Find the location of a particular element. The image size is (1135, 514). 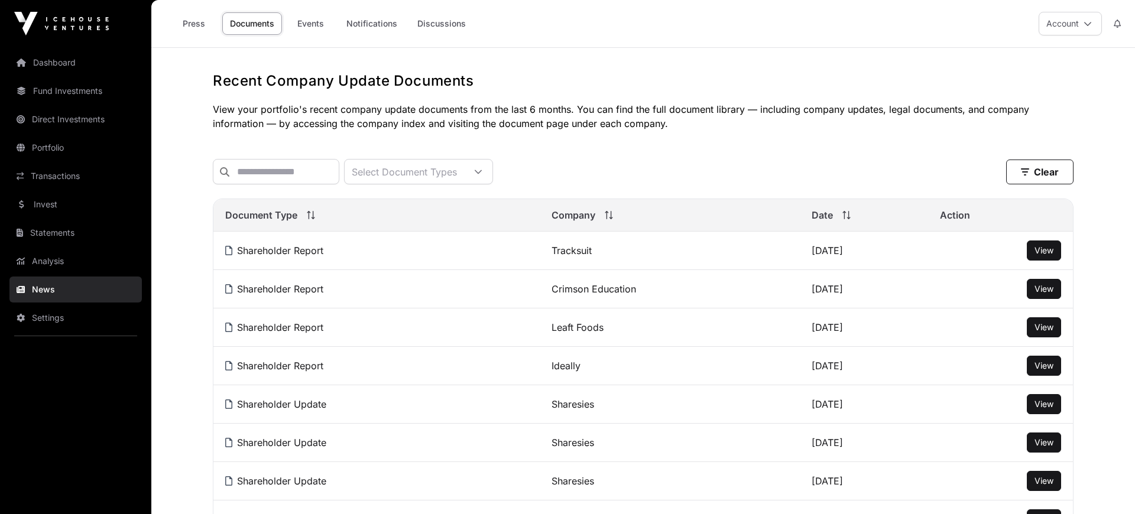

a: Ideally is located at coordinates (566, 366).